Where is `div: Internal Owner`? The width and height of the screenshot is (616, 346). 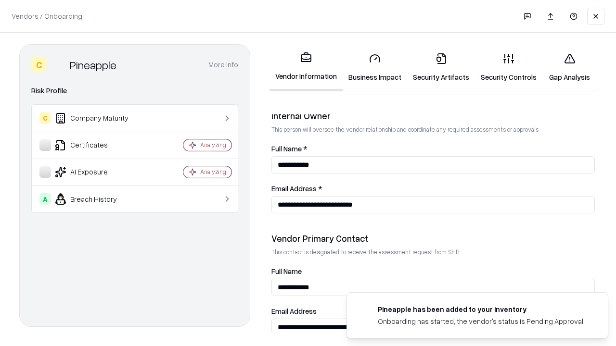
div: Internal Owner is located at coordinates (433, 116).